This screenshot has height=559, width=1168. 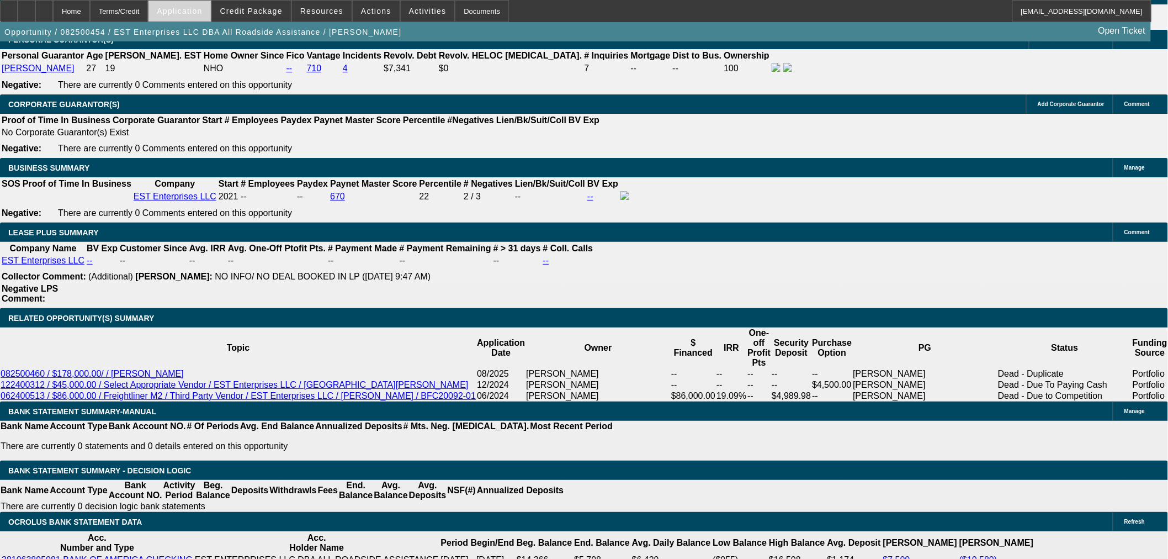 I want to click on b: Dist to Bus., so click(x=697, y=55).